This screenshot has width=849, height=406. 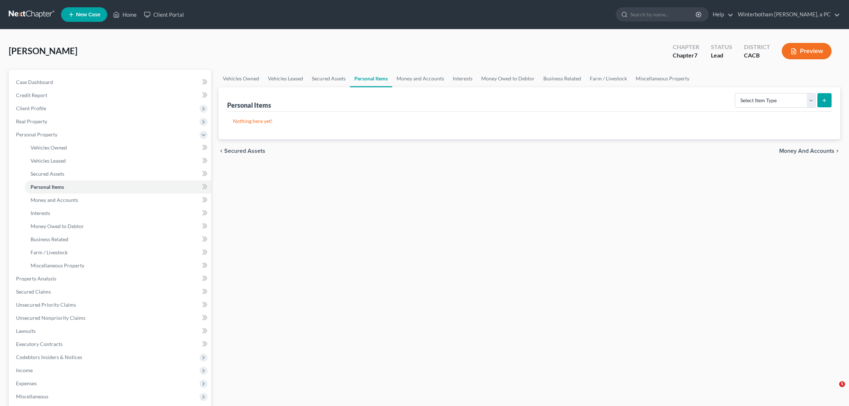 What do you see at coordinates (33, 291) in the screenshot?
I see `span: Secured Claims` at bounding box center [33, 291].